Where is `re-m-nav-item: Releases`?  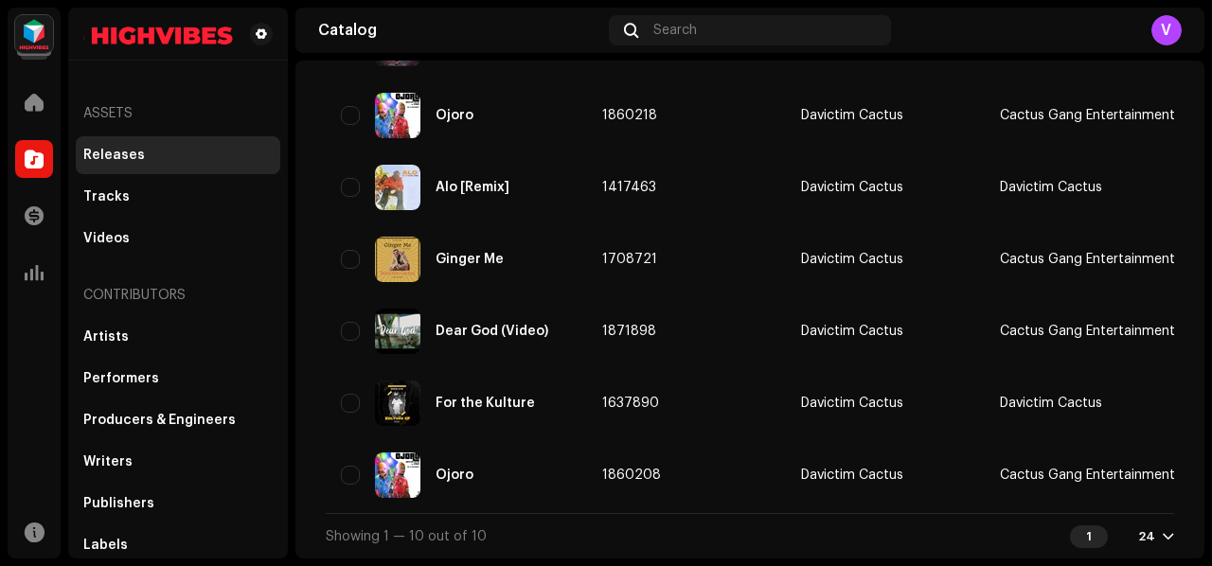
re-m-nav-item: Releases is located at coordinates (178, 155).